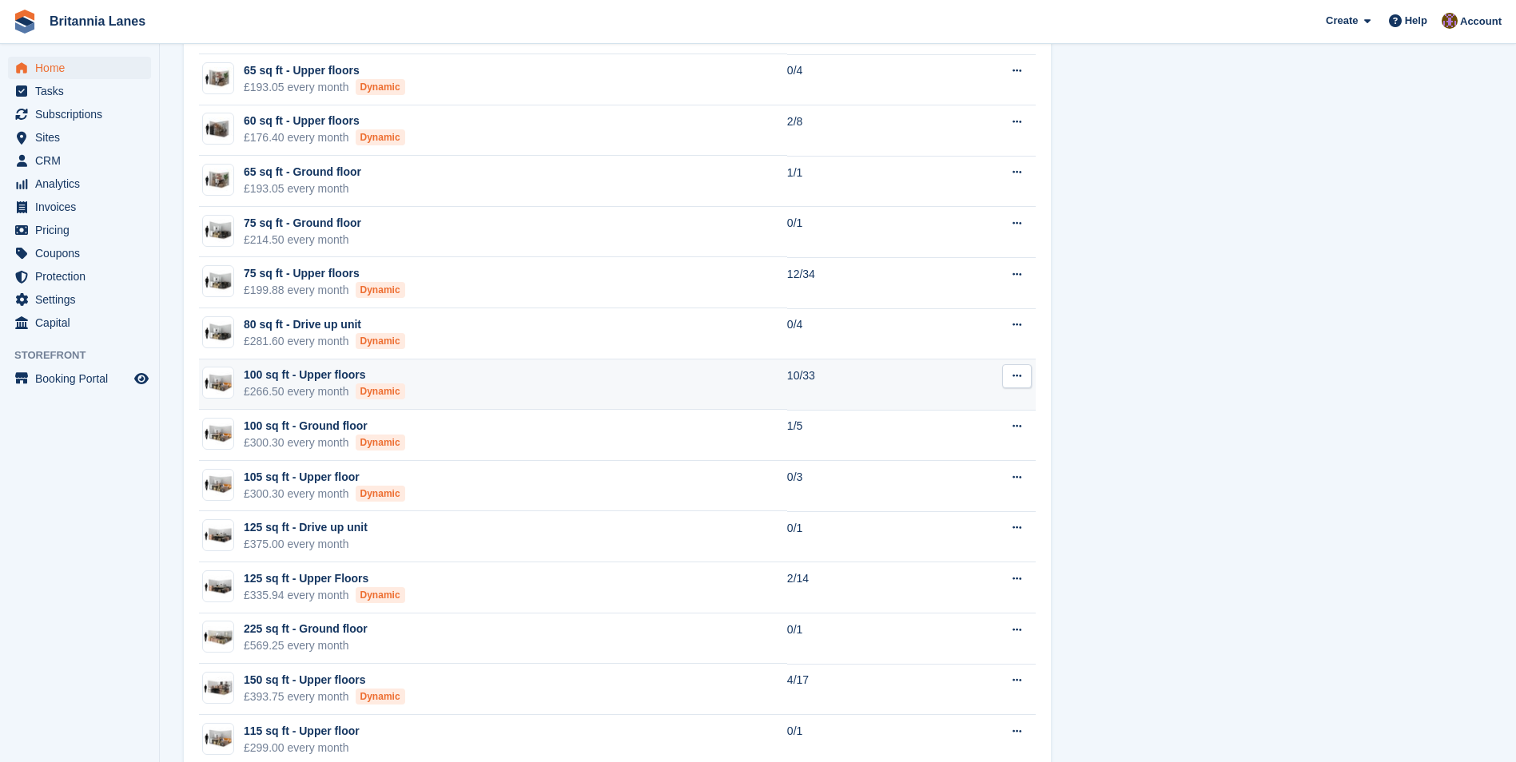 The image size is (1516, 762). What do you see at coordinates (1416, 21) in the screenshot?
I see `span: Help` at bounding box center [1416, 21].